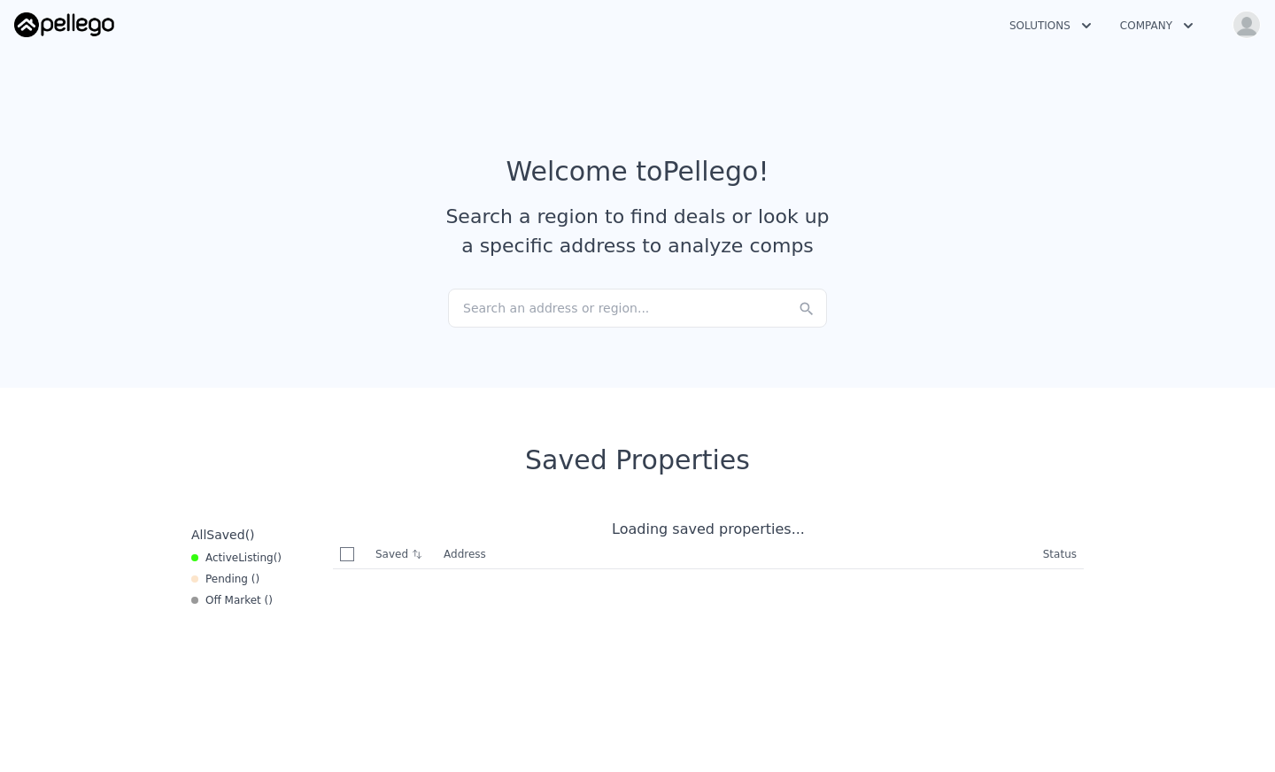  I want to click on th: Address, so click(736, 554).